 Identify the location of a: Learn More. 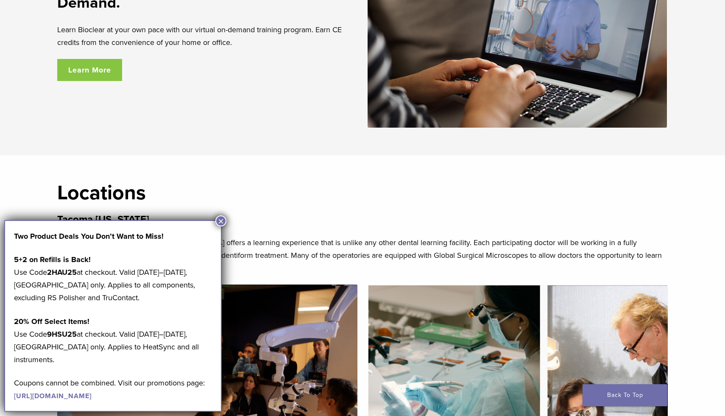
(90, 70).